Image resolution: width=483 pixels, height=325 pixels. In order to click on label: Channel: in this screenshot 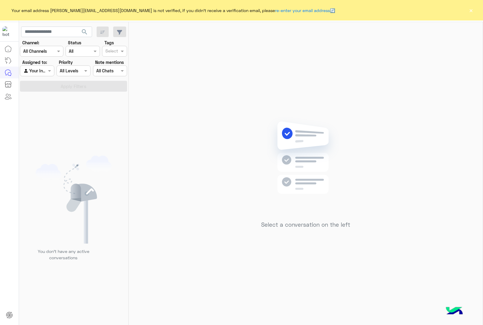, I will do `click(31, 43)`.